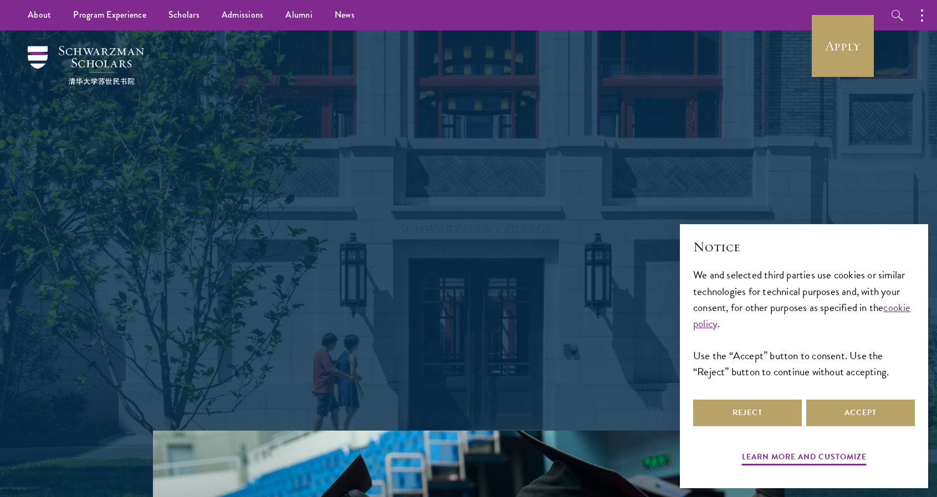  I want to click on button: Accept, so click(860, 413).